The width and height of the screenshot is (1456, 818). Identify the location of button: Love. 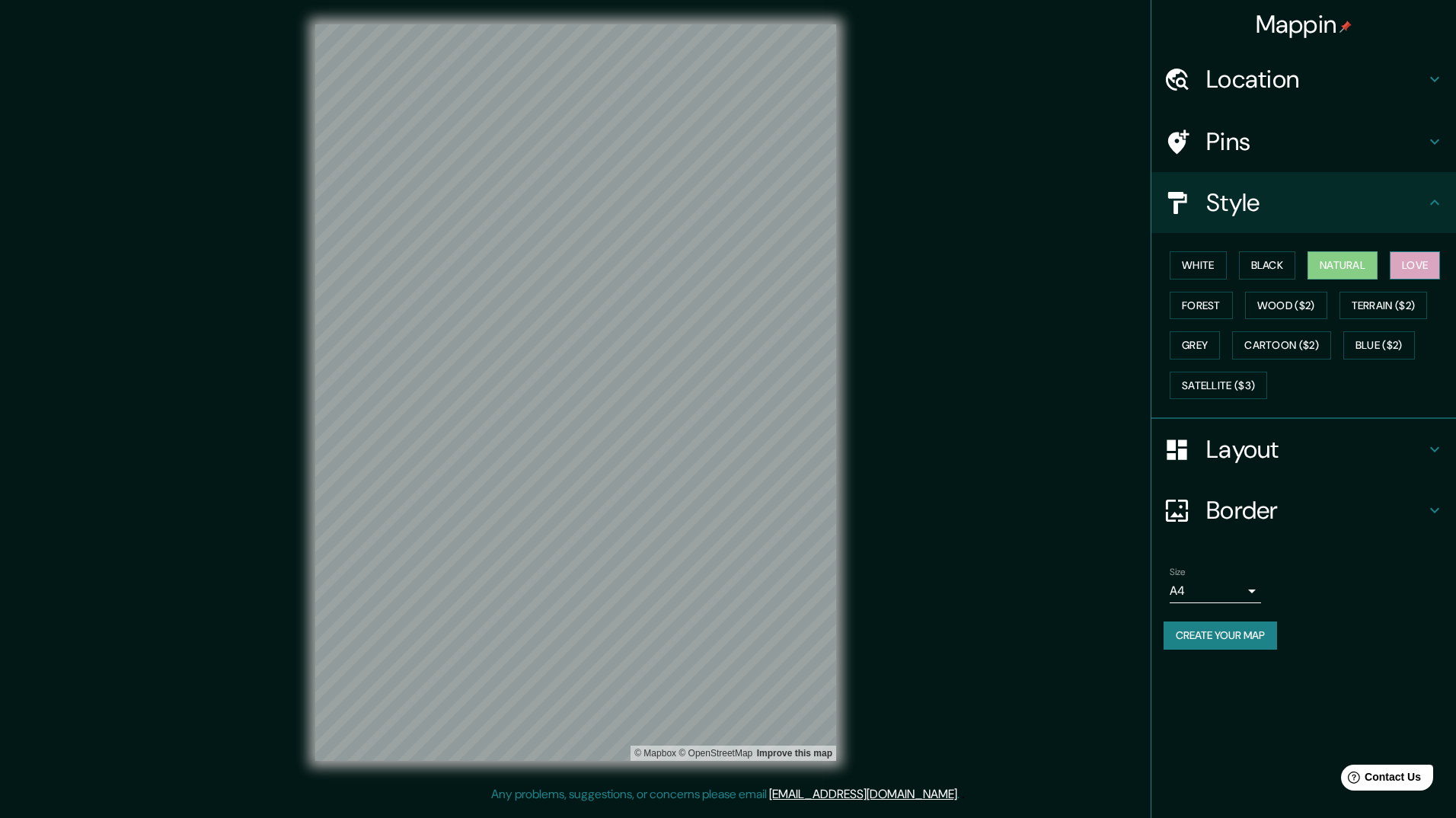
(1415, 265).